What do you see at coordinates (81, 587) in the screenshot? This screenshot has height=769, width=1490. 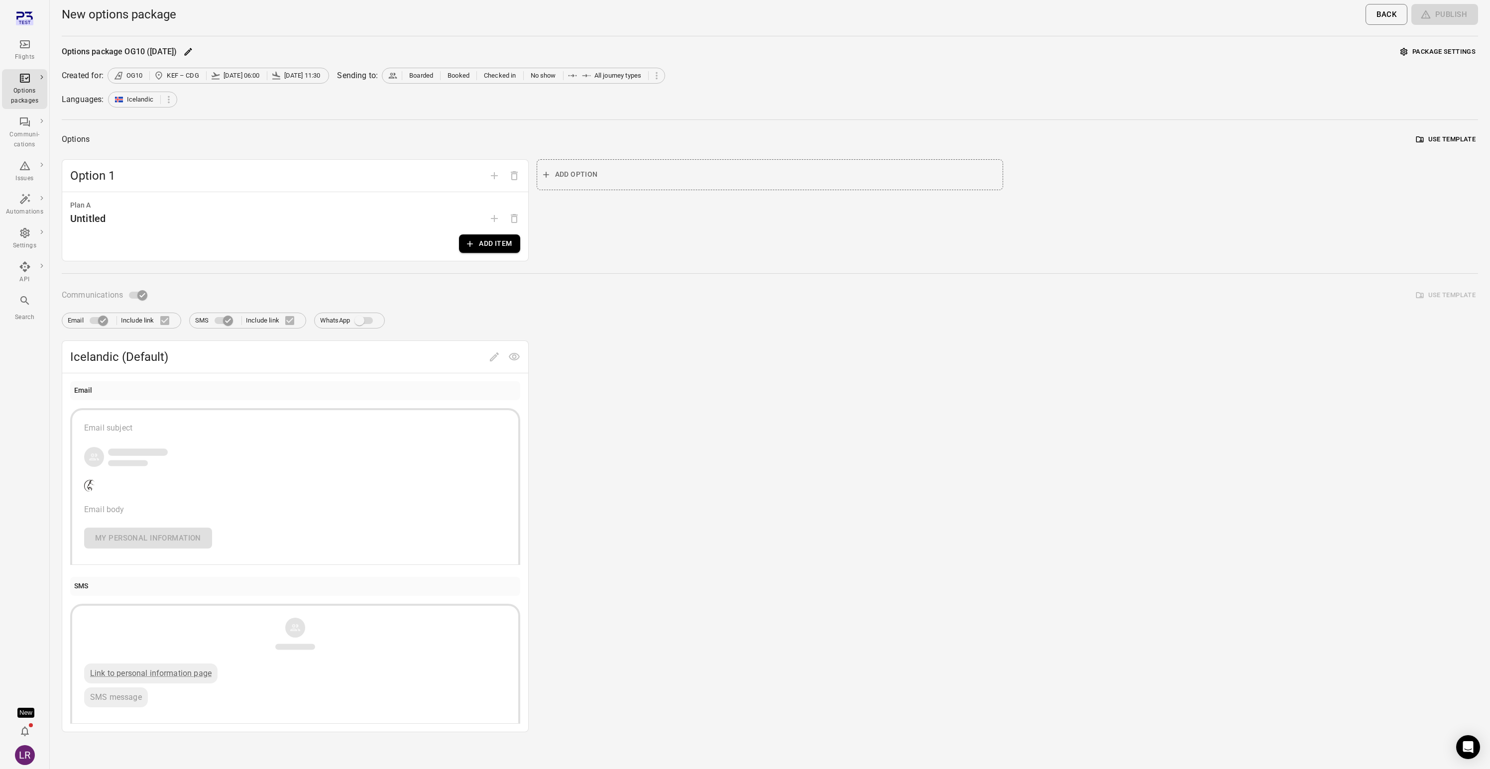 I see `div: SMS` at bounding box center [81, 587].